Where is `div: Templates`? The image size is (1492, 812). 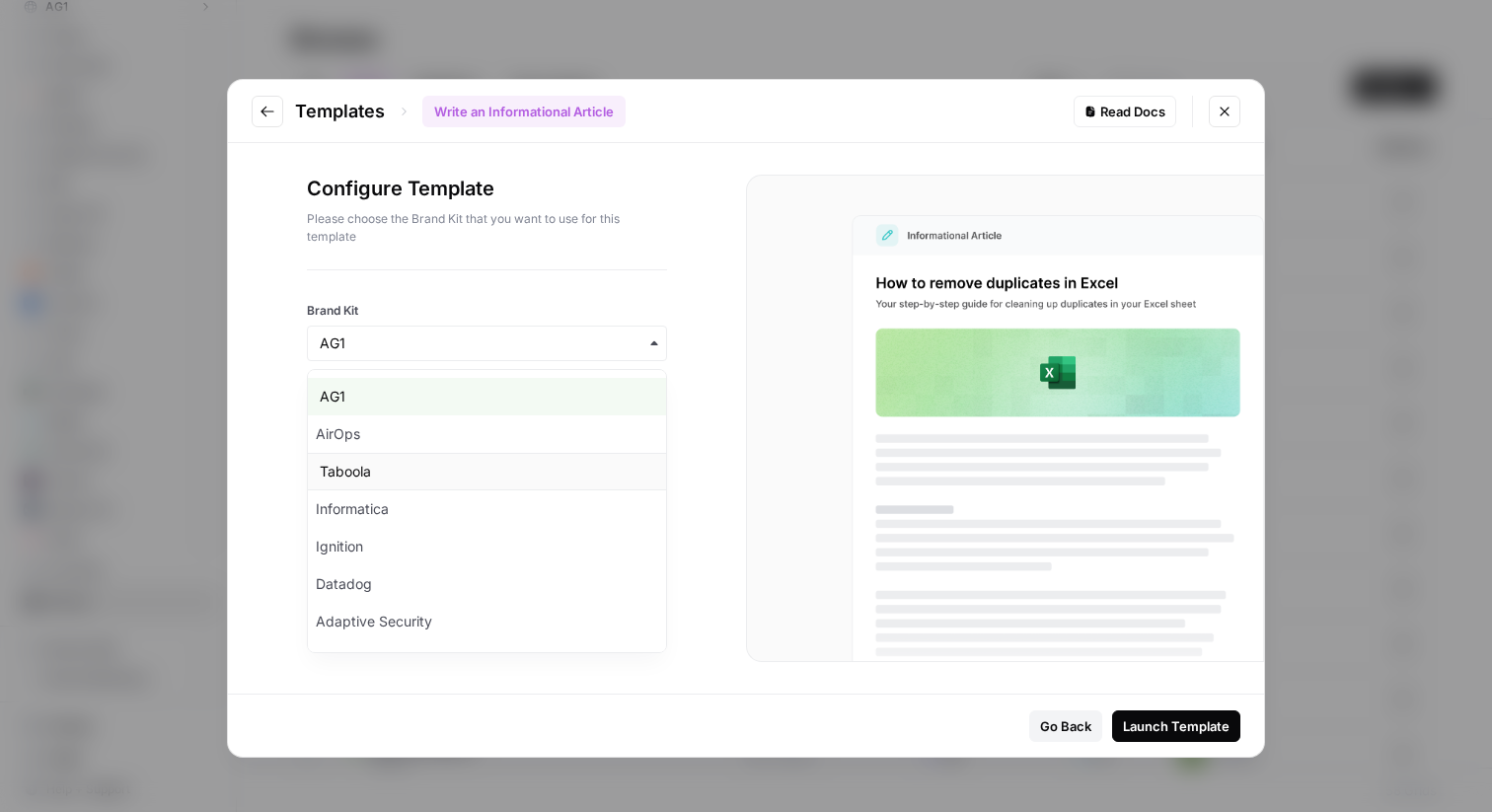
div: Templates is located at coordinates (459, 112).